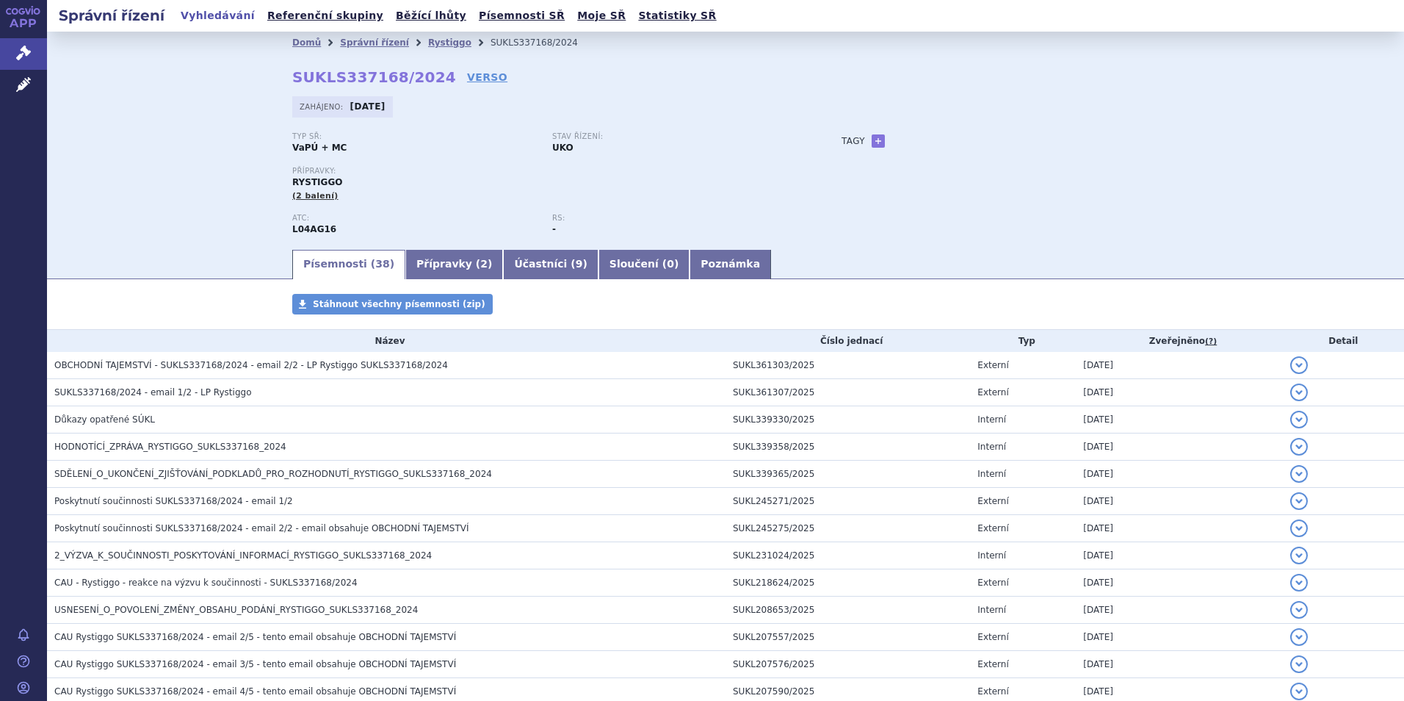 This screenshot has width=1404, height=701. I want to click on a: Přípravky (2), so click(454, 264).